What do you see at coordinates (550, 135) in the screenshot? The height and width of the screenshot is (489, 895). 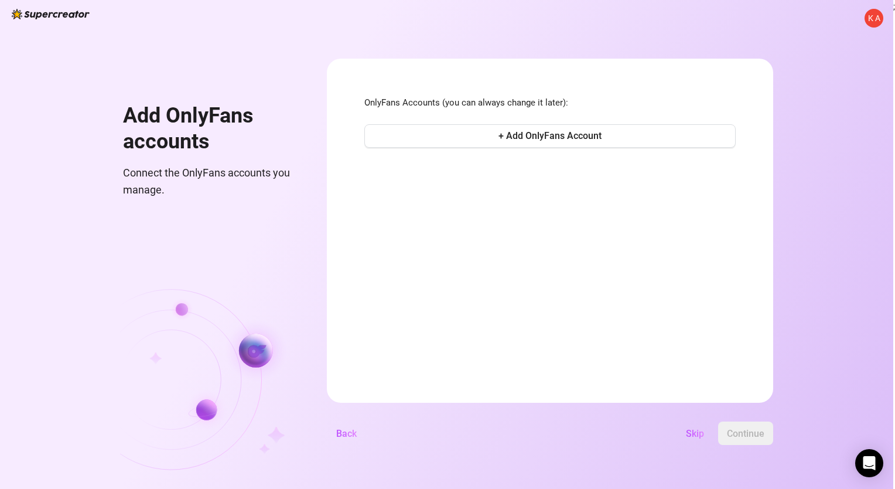 I see `span: + Add OnlyFans Account` at bounding box center [550, 135].